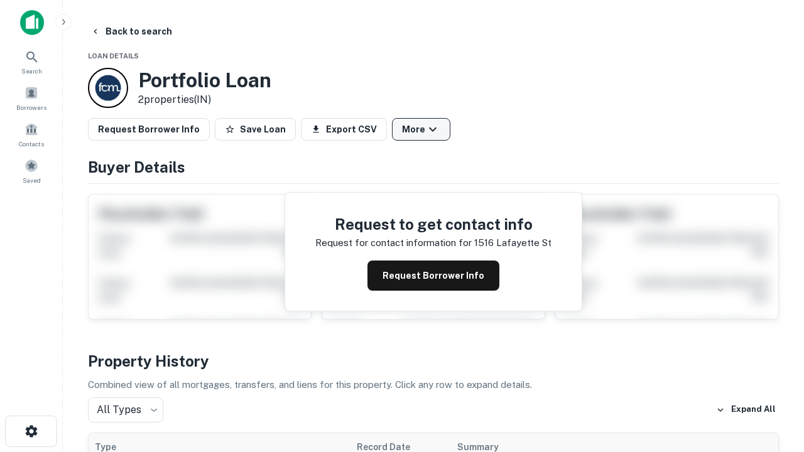  Describe the element at coordinates (32, 23) in the screenshot. I see `img: capitalize-icon.png` at that location.